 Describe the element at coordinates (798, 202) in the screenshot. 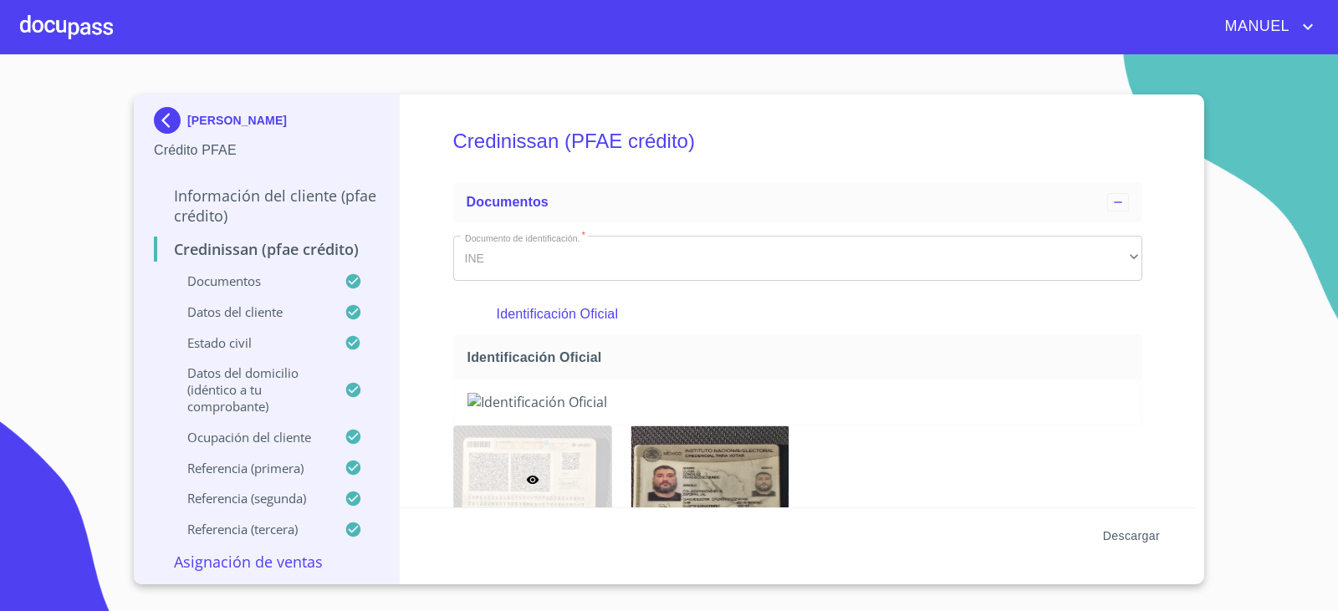

I see `div: Documentos` at that location.